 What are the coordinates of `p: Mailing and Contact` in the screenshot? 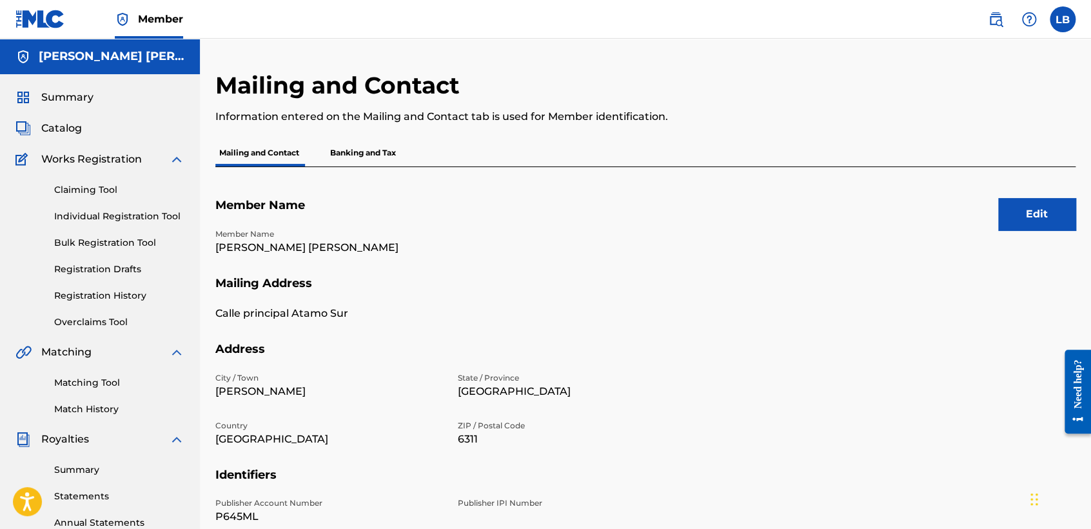 It's located at (259, 153).